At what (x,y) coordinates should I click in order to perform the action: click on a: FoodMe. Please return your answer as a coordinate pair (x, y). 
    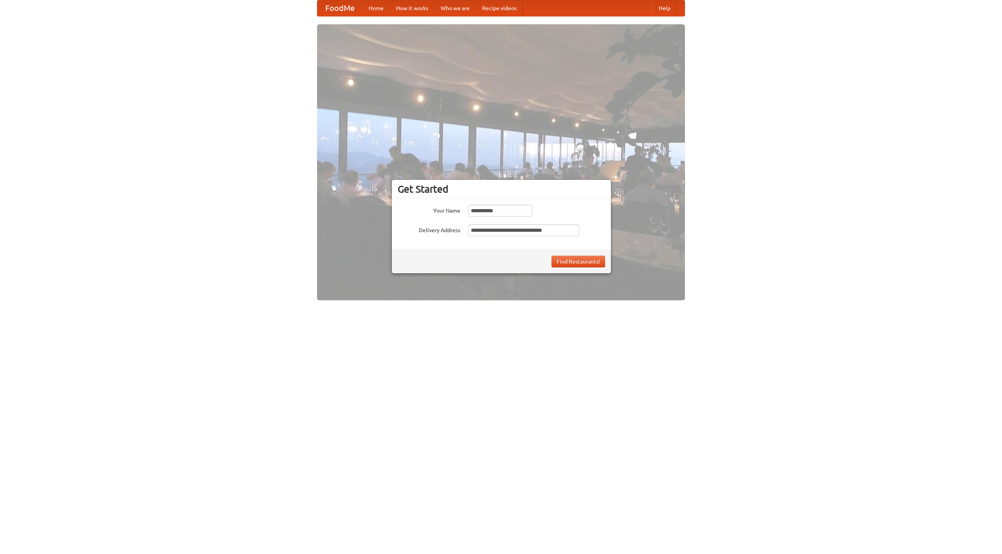
    Looking at the image, I should click on (340, 8).